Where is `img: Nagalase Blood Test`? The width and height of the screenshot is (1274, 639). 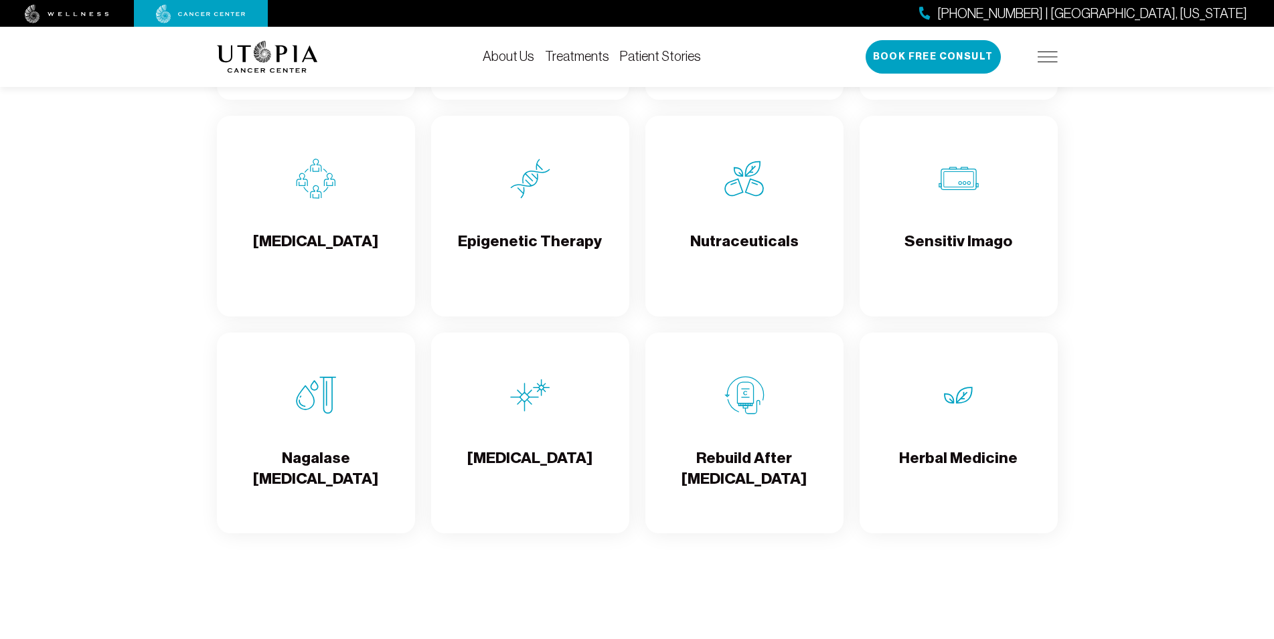
img: Nagalase Blood Test is located at coordinates (316, 396).